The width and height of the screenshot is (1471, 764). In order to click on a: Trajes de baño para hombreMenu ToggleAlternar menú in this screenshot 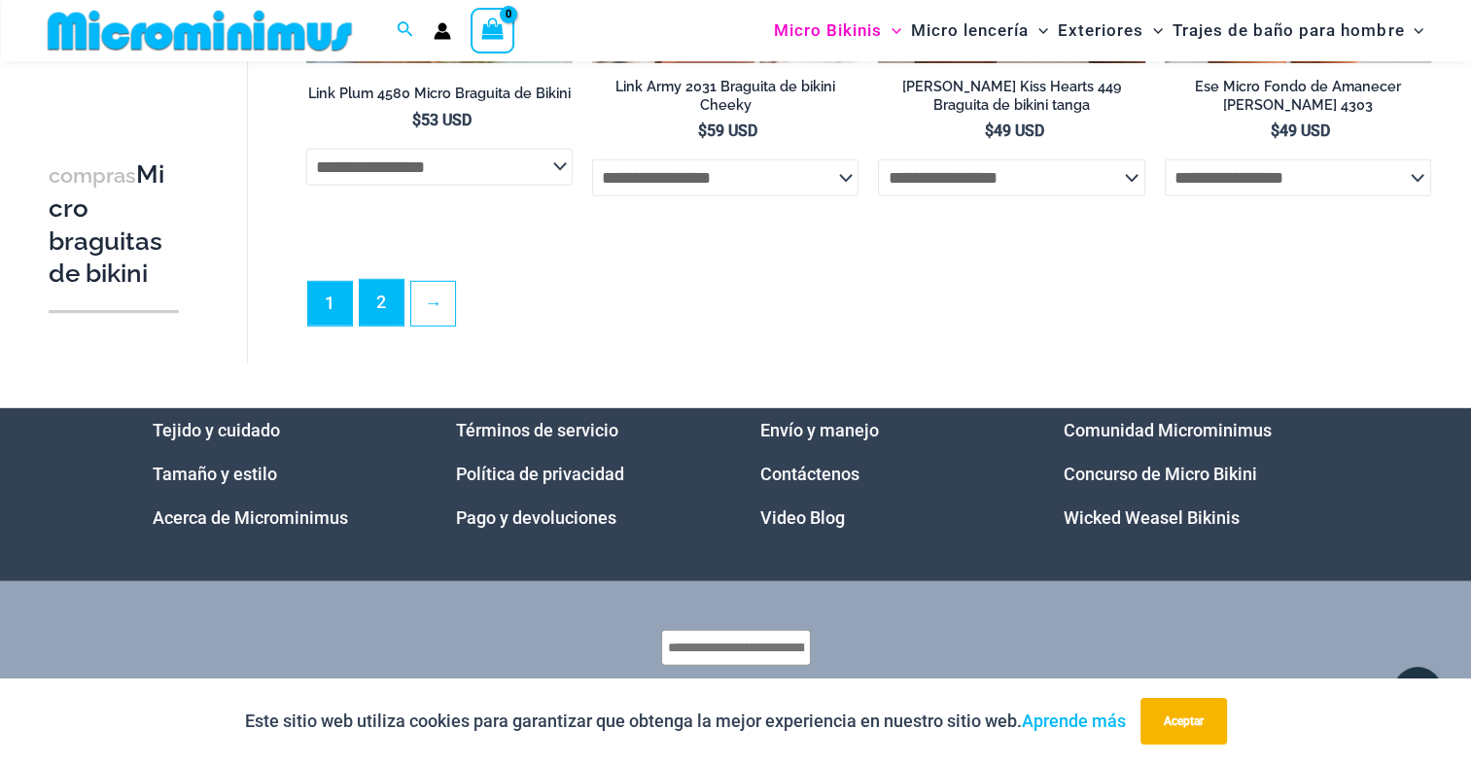, I will do `click(1298, 30)`.